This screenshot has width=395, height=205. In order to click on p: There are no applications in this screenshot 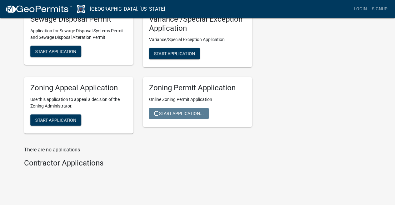, I will do `click(138, 150)`.